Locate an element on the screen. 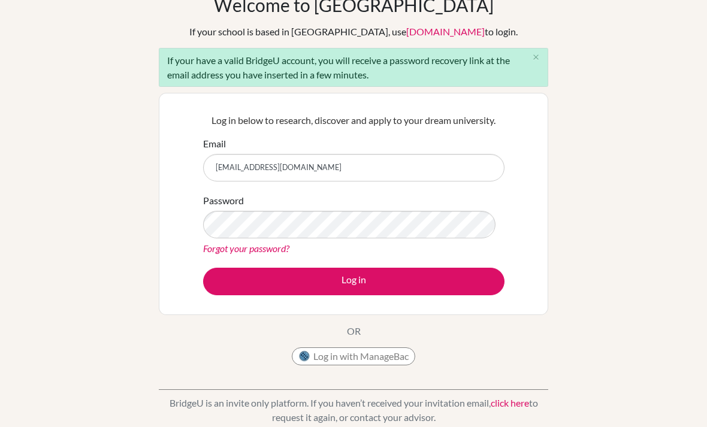 Image resolution: width=707 pixels, height=427 pixels. button: Log in with ManageBac is located at coordinates (353, 356).